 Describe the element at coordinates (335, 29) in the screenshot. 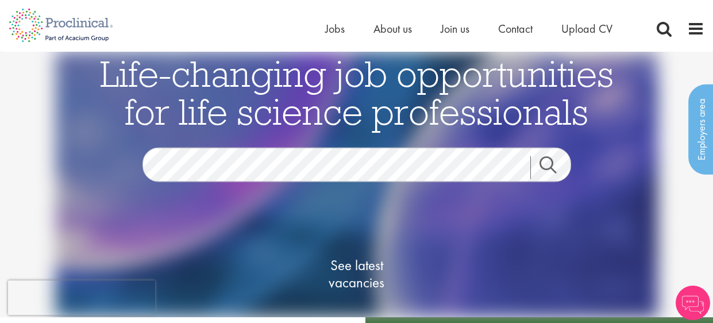

I see `span: Jobs` at that location.